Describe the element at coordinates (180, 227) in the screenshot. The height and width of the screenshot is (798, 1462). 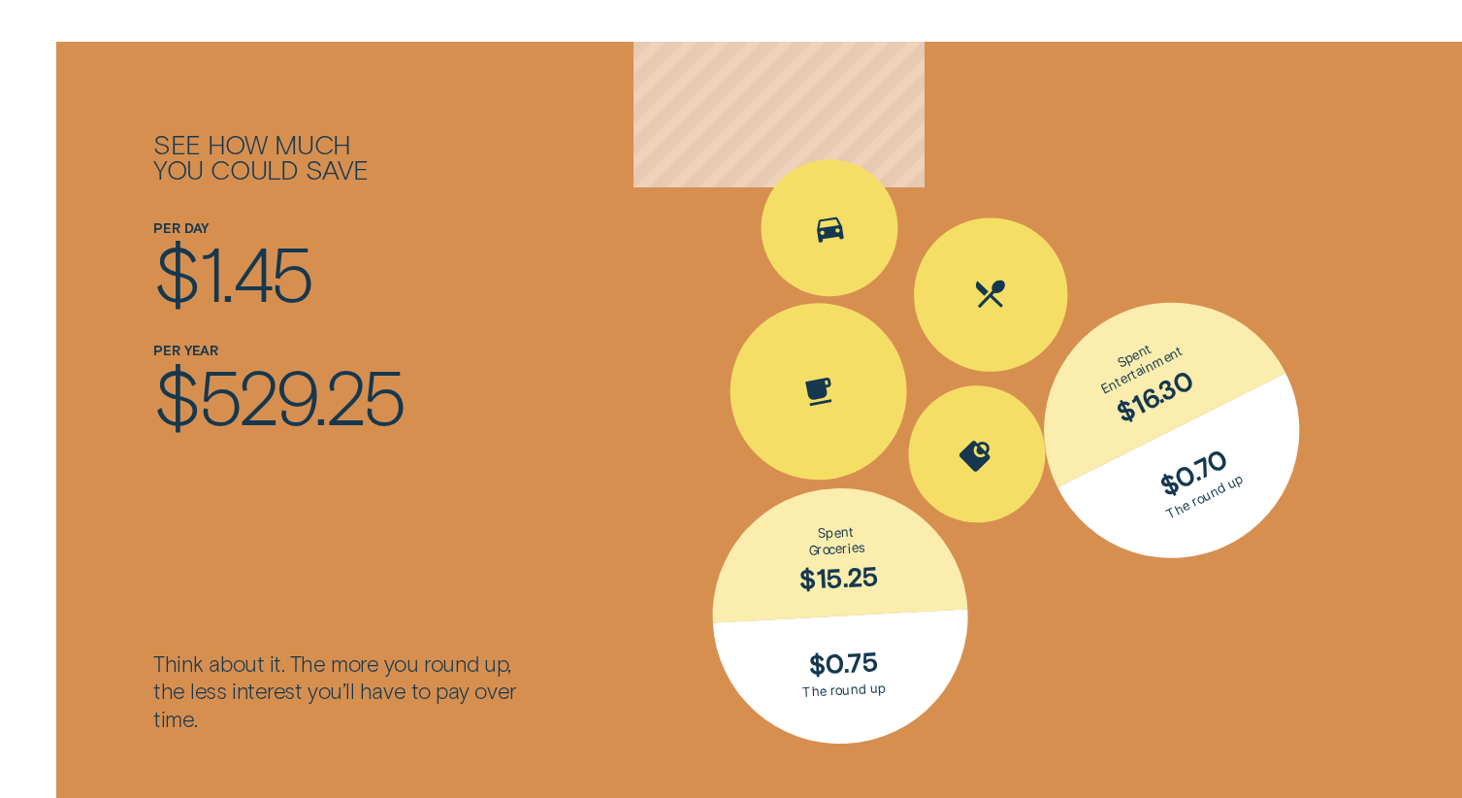
I see `label: Per day` at that location.